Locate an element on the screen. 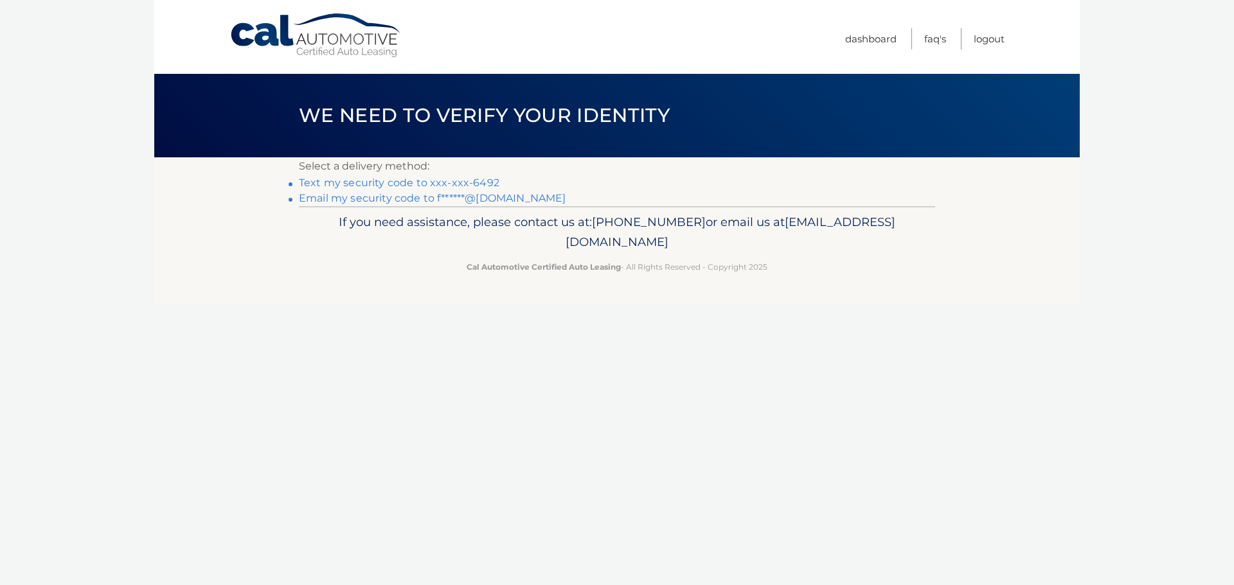  a: Cal Automotive is located at coordinates (316, 35).